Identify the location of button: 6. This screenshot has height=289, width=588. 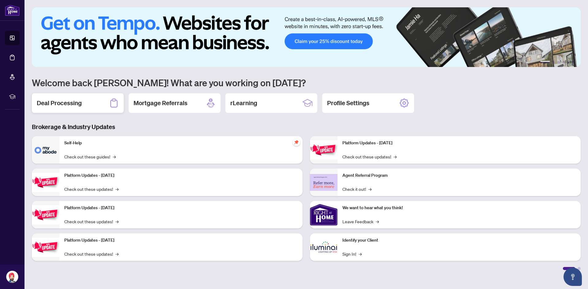
(573, 62).